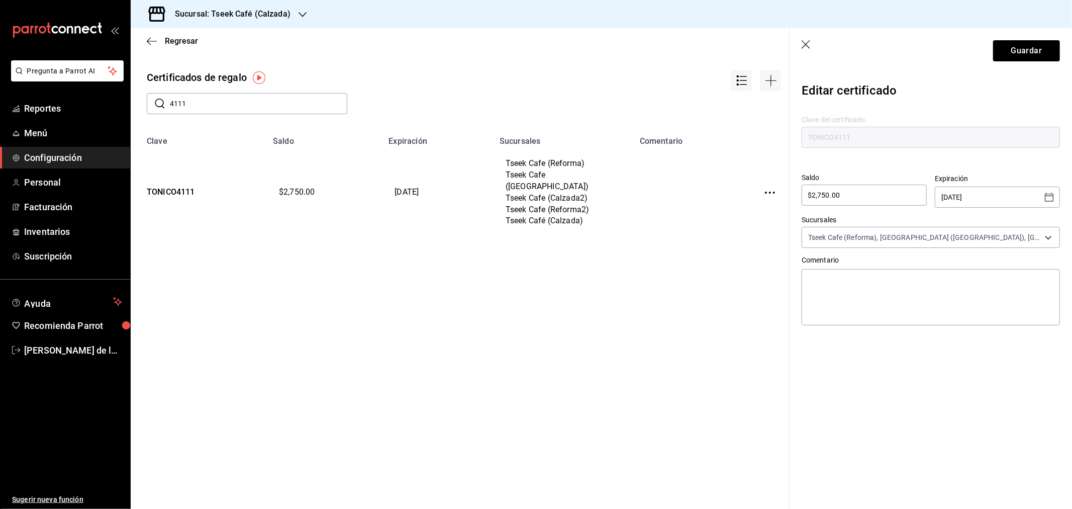  Describe the element at coordinates (690, 138) in the screenshot. I see `th: Comentario` at that location.